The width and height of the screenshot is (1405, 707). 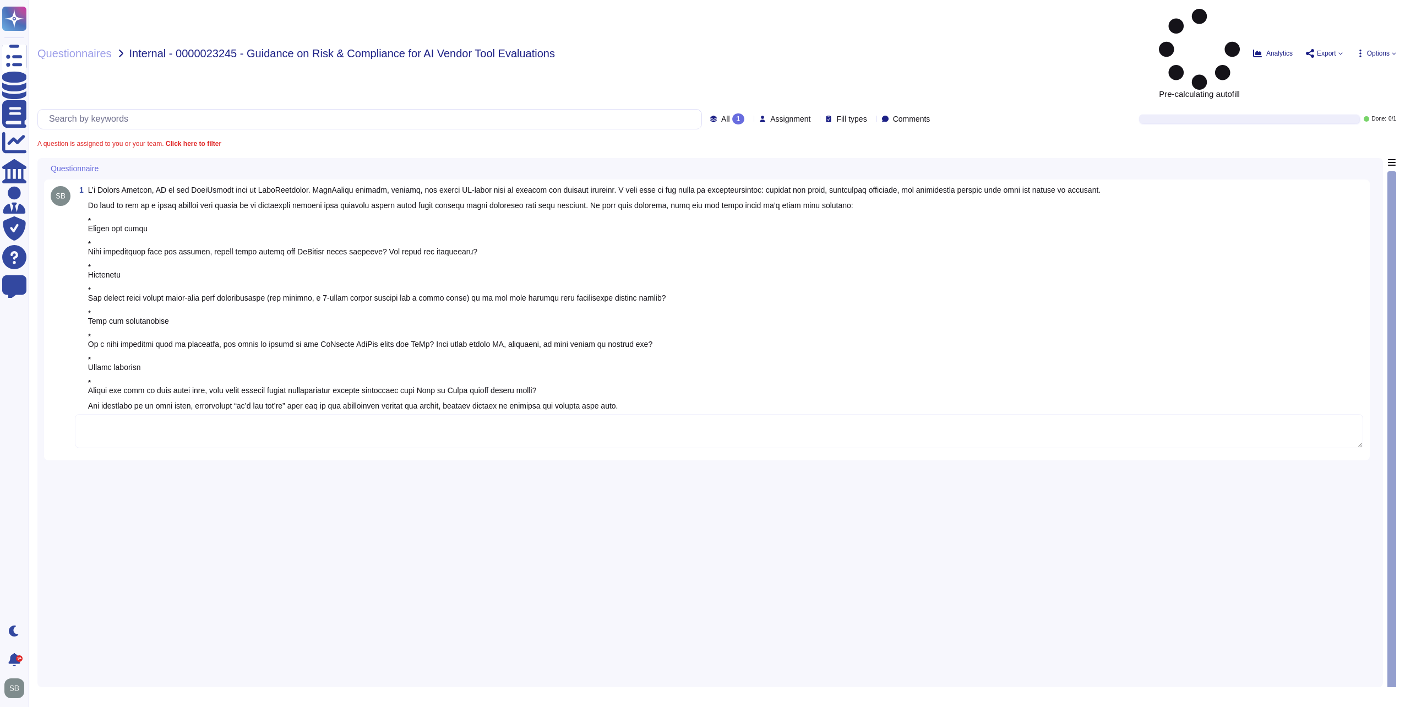 I want to click on span: Assignment, so click(x=790, y=119).